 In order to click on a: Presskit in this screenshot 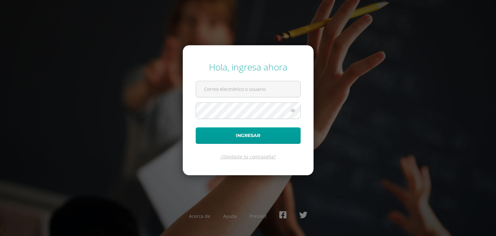, I will do `click(258, 216)`.